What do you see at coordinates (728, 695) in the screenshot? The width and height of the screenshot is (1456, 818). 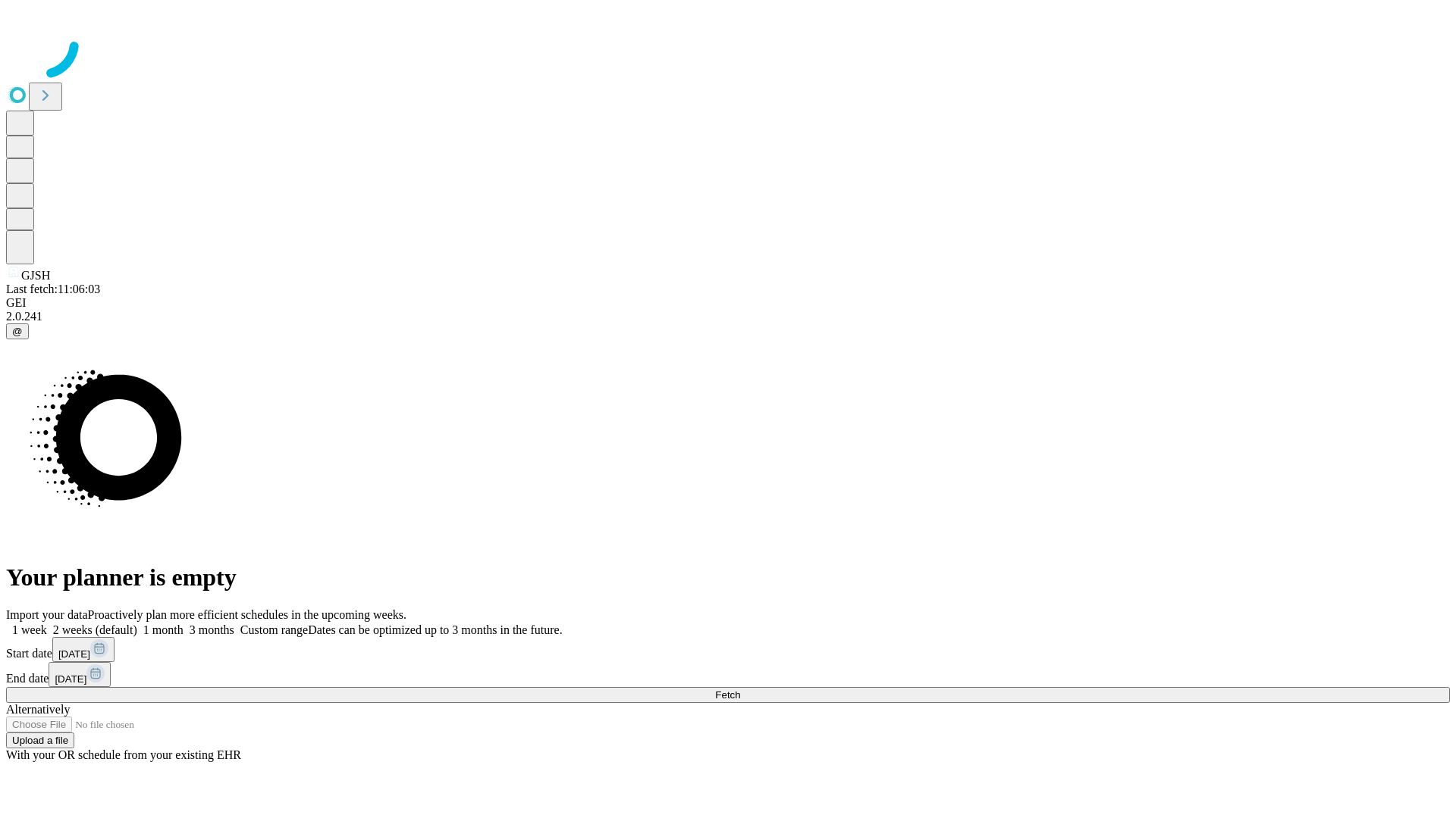 I see `span: Fetch` at bounding box center [728, 695].